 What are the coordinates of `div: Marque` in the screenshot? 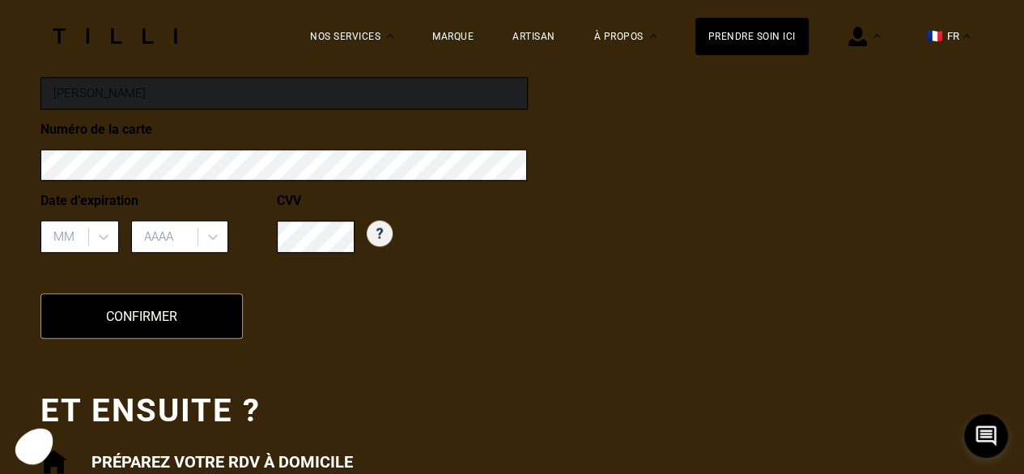 It's located at (453, 36).